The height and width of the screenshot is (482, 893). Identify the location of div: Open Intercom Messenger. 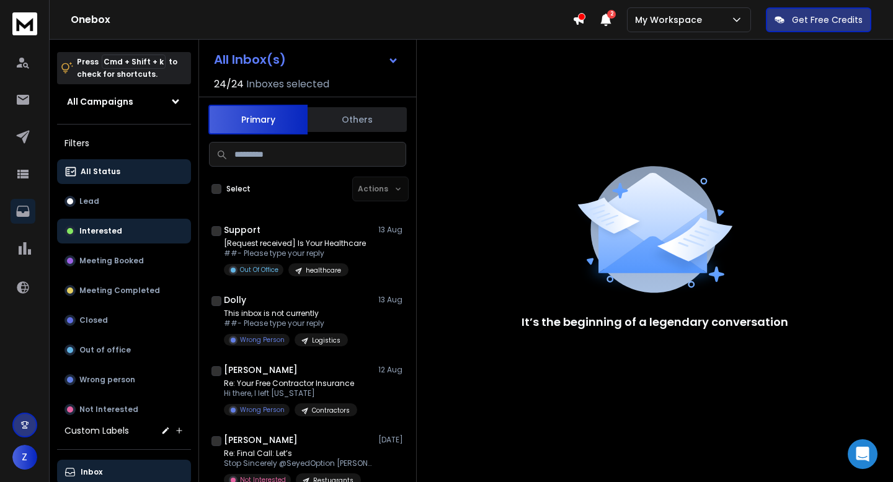
(862, 454).